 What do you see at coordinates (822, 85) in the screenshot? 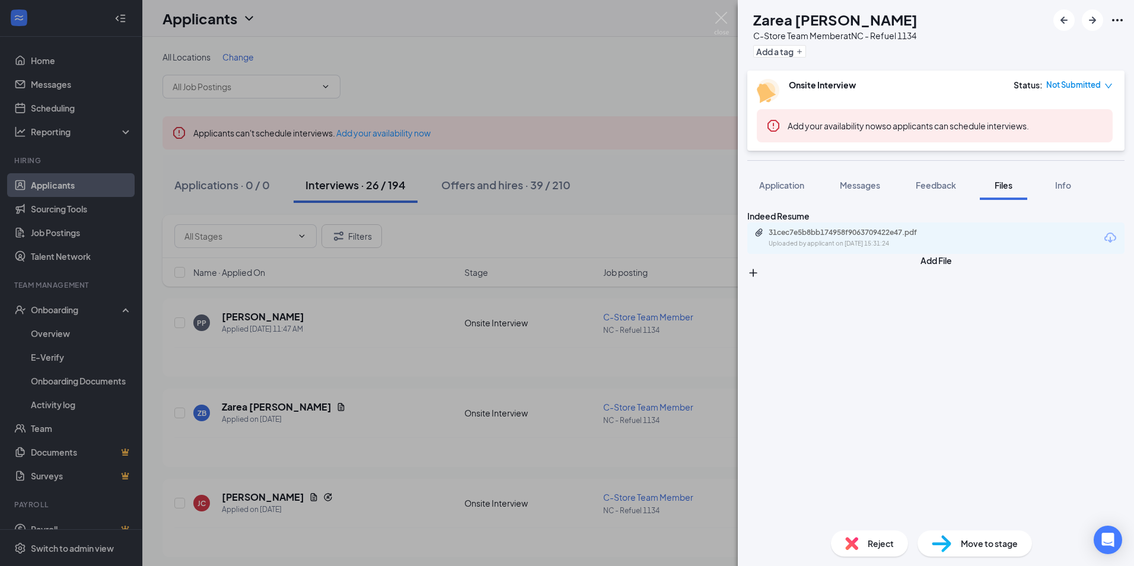
I see `b: Onsite Interview` at bounding box center [822, 85].